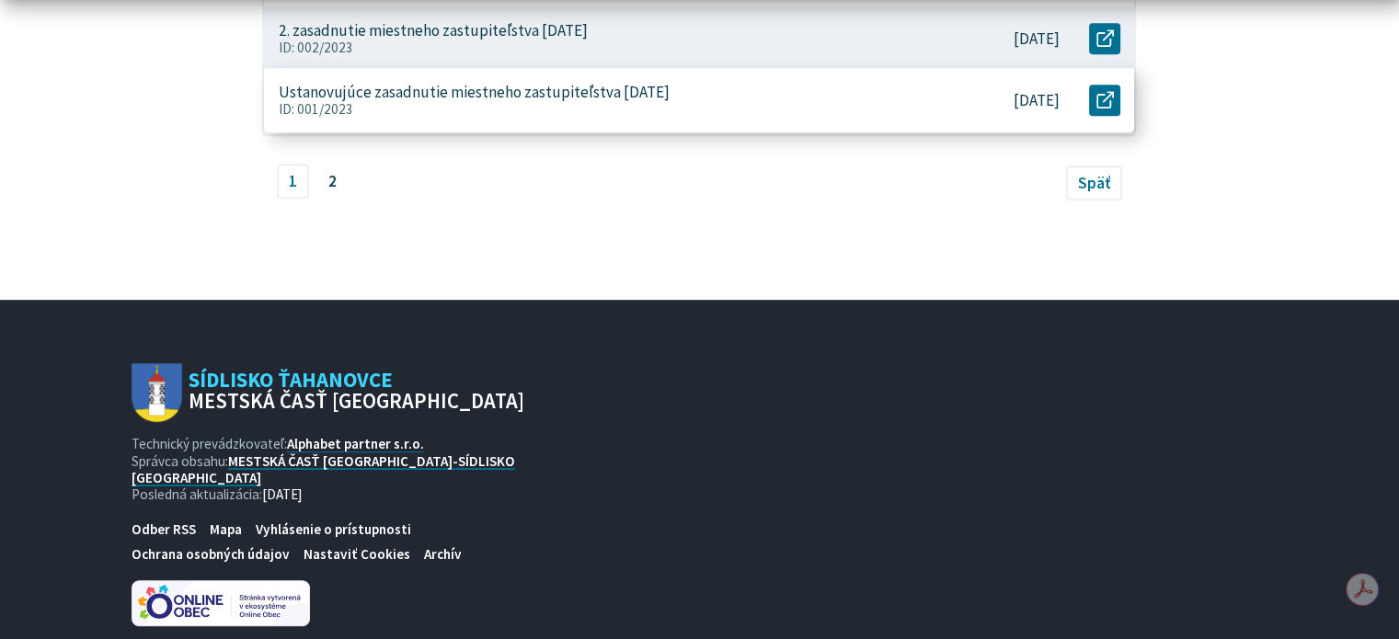 The height and width of the screenshot is (639, 1399). I want to click on span: Vyhlásenie o prístupnosti, so click(334, 530).